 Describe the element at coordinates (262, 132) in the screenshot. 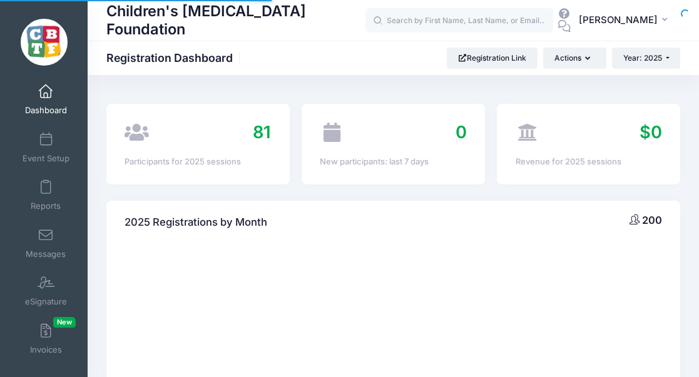

I see `span: 81` at that location.